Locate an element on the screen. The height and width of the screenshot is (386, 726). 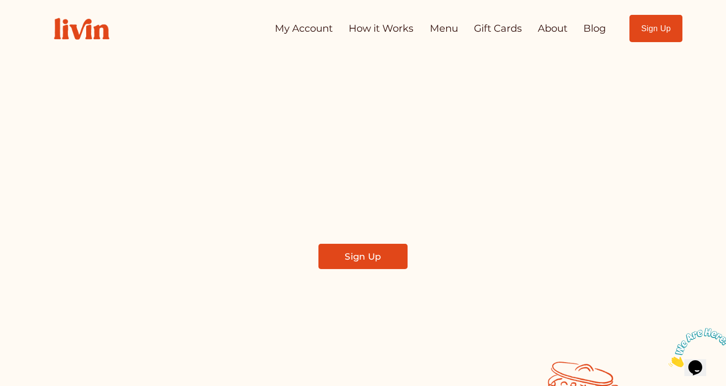
a: How it Works is located at coordinates (381, 29).